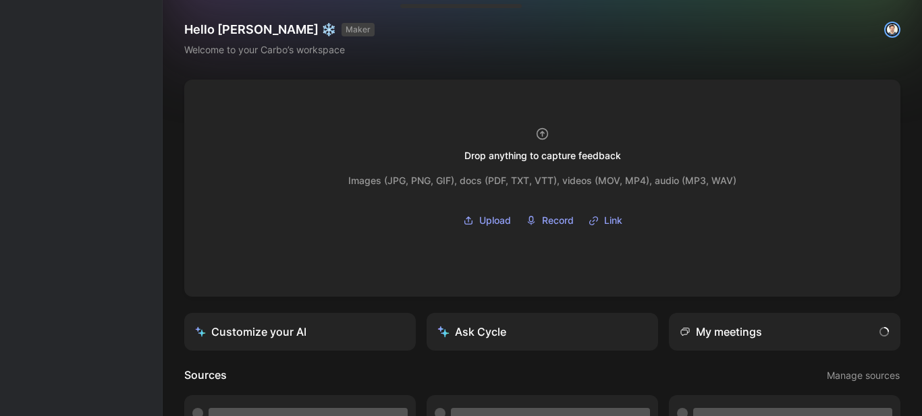 This screenshot has width=922, height=416. What do you see at coordinates (205, 376) in the screenshot?
I see `h2: Sources` at bounding box center [205, 376].